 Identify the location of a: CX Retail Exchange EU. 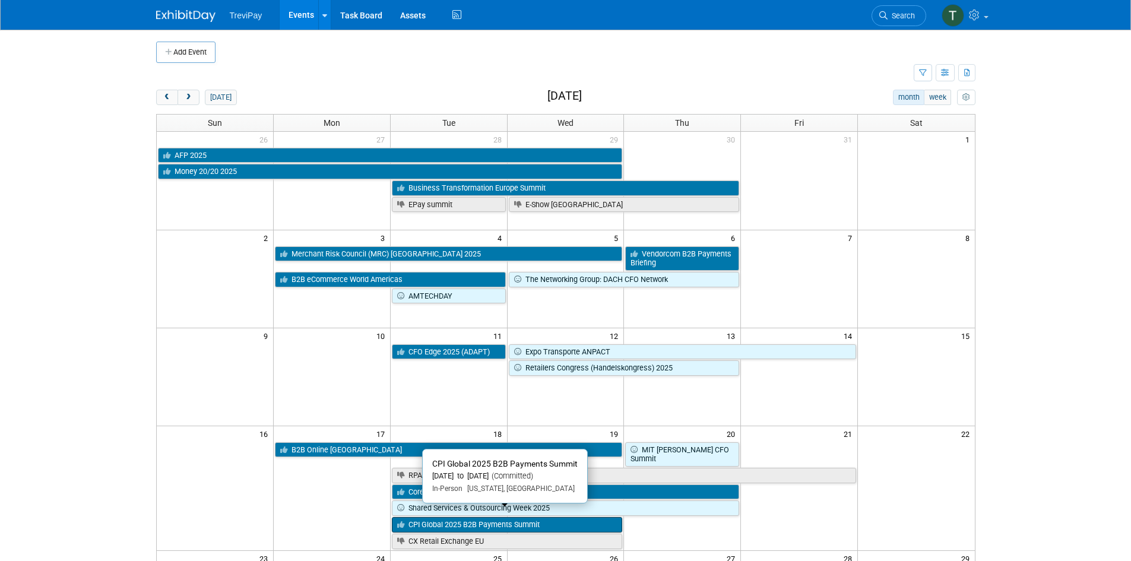
(507, 541).